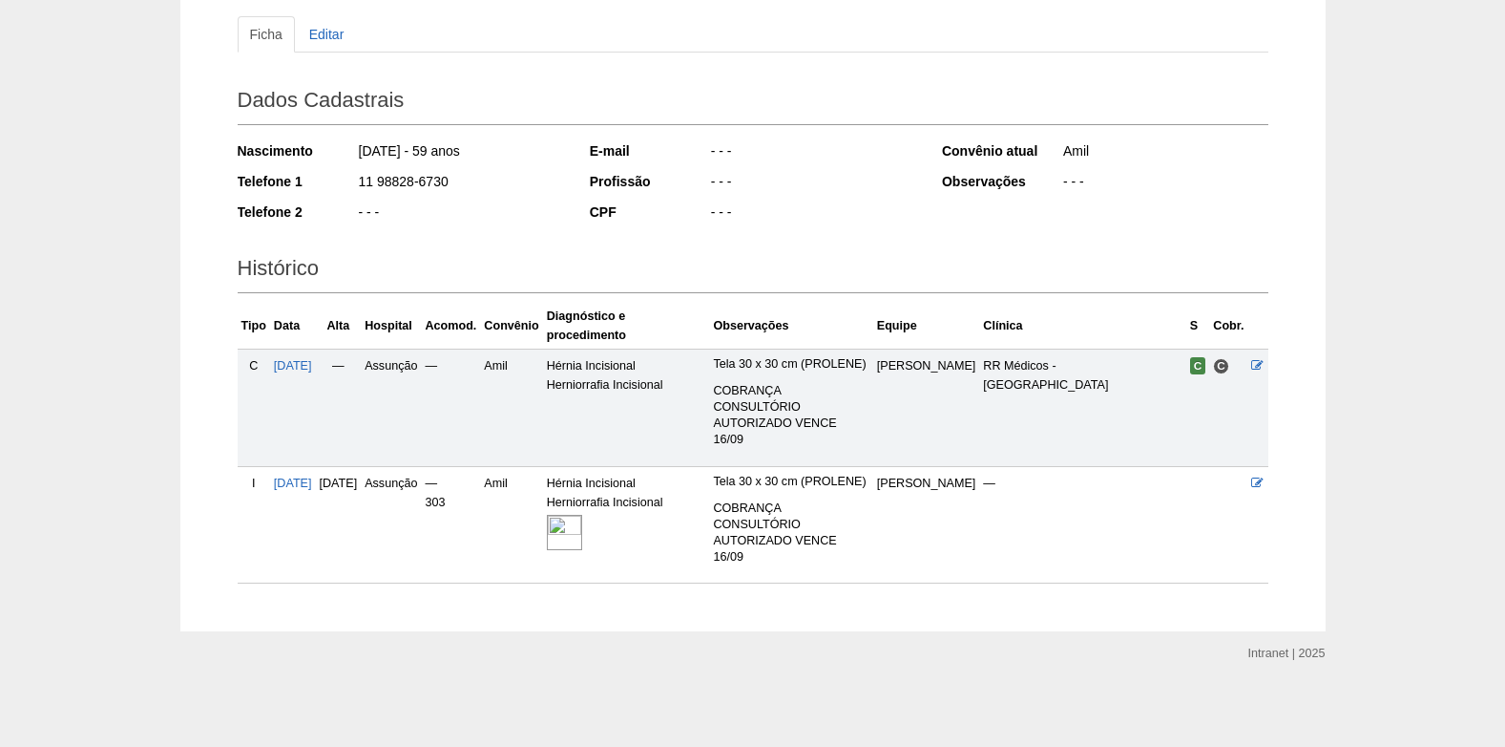 Image resolution: width=1505 pixels, height=747 pixels. I want to click on a: Ficha, so click(266, 34).